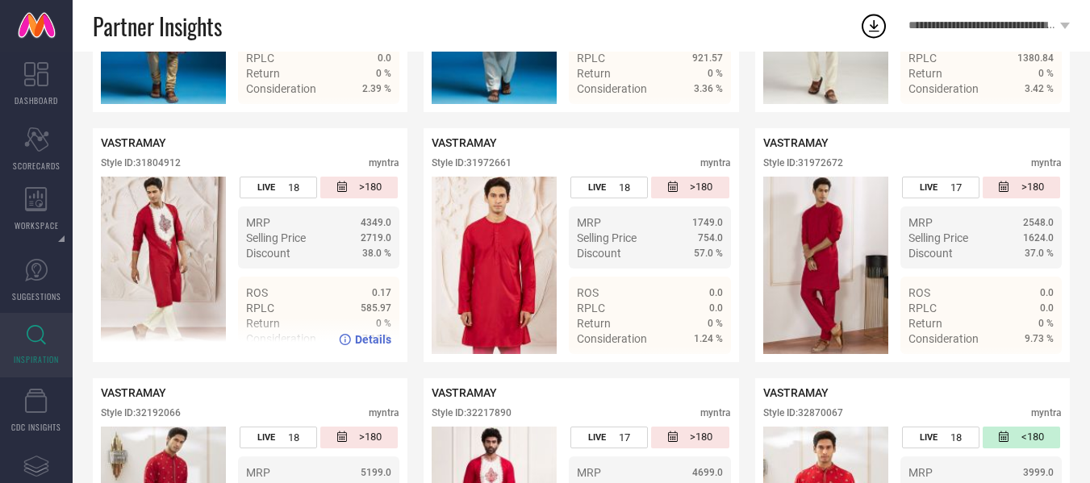  Describe the element at coordinates (377, 89) in the screenshot. I see `span: 2.39 %` at that location.